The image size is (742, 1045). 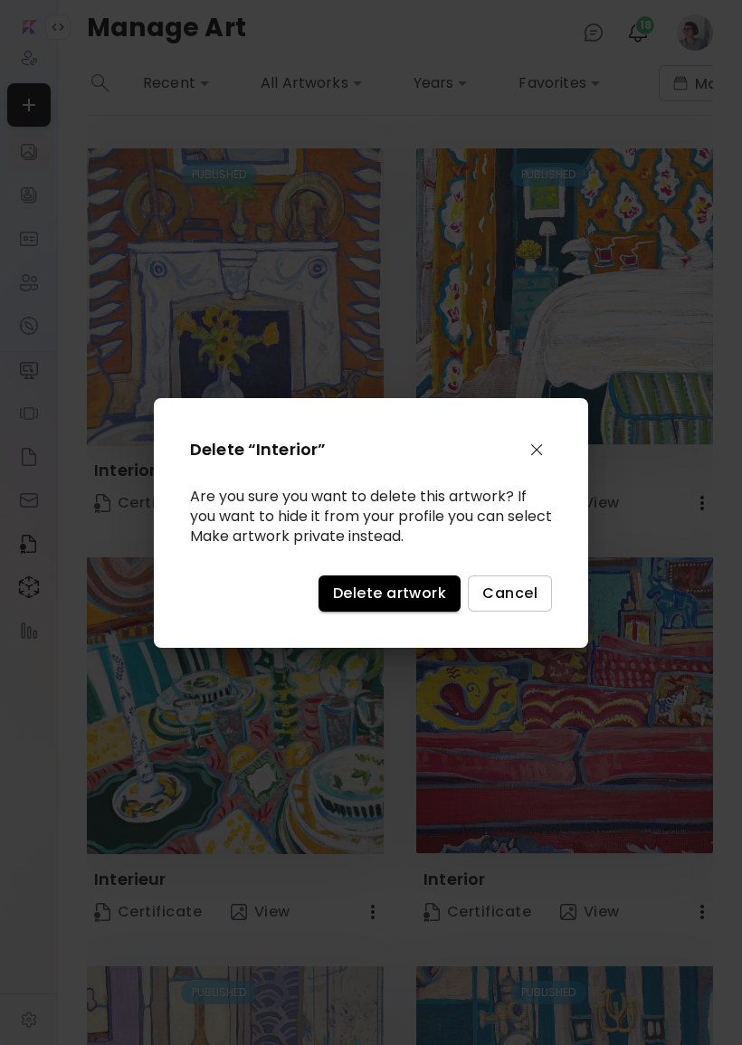 What do you see at coordinates (389, 593) in the screenshot?
I see `button: Delete artwork` at bounding box center [389, 593].